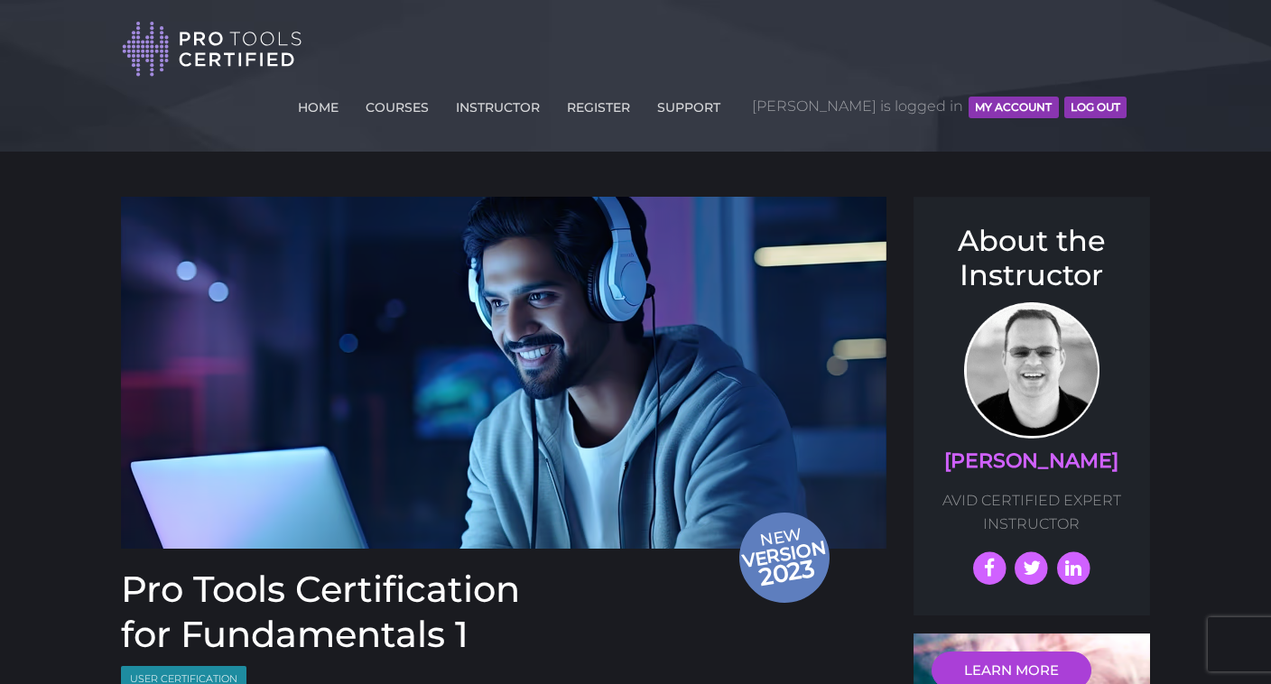 This screenshot has height=684, width=1271. Describe the element at coordinates (1031, 258) in the screenshot. I see `h3: About the Instructor` at that location.